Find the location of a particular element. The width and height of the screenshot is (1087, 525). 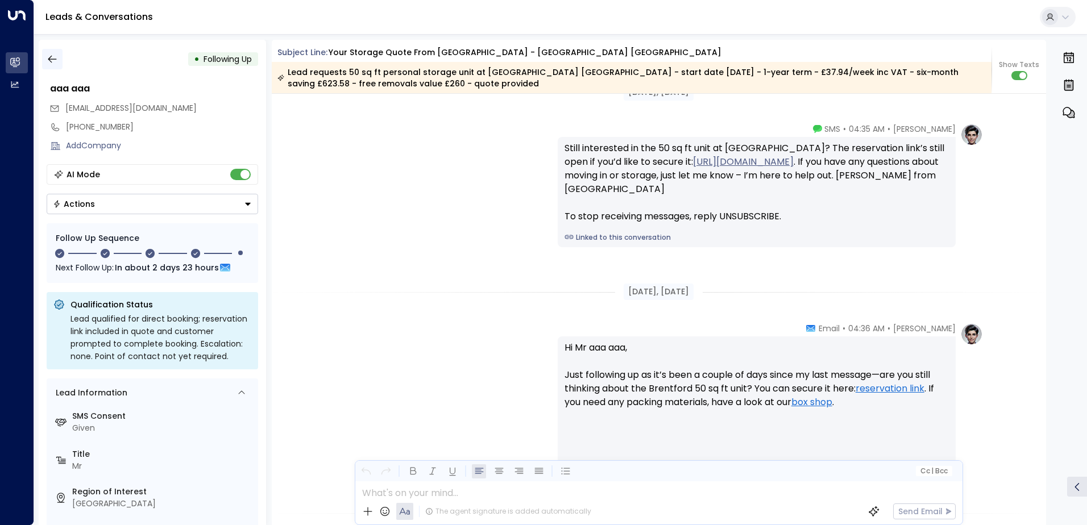

div: AI Mode is located at coordinates (83, 175).